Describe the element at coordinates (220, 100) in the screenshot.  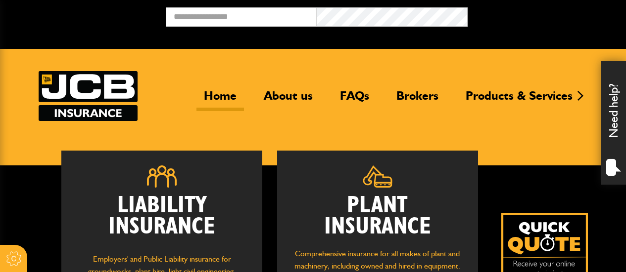
I see `a: Home` at that location.